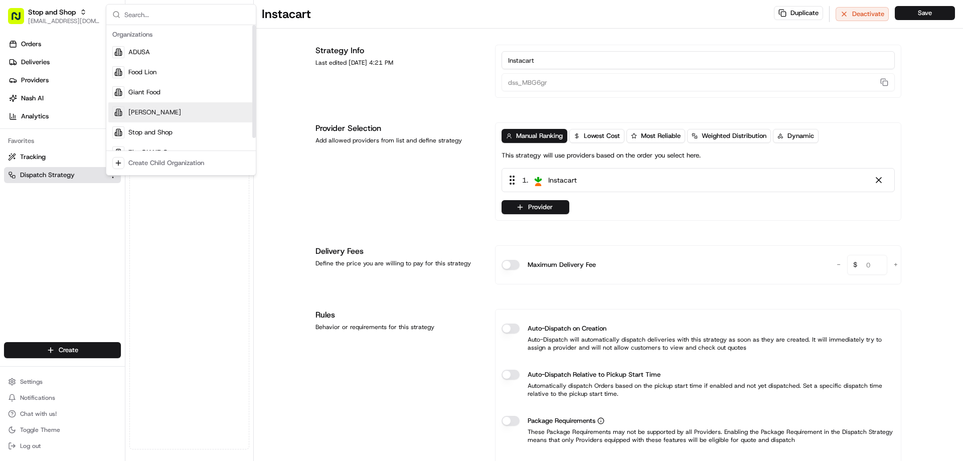 This screenshot has width=963, height=461. What do you see at coordinates (31, 382) in the screenshot?
I see `span: Settings` at bounding box center [31, 382].